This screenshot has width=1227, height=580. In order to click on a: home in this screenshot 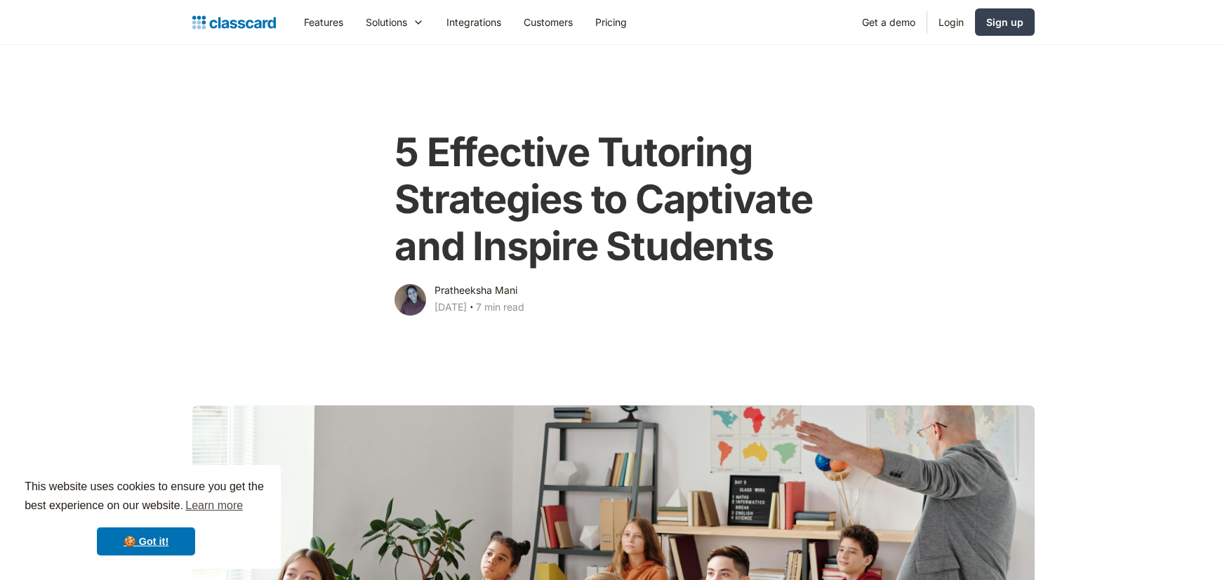, I will do `click(234, 22)`.